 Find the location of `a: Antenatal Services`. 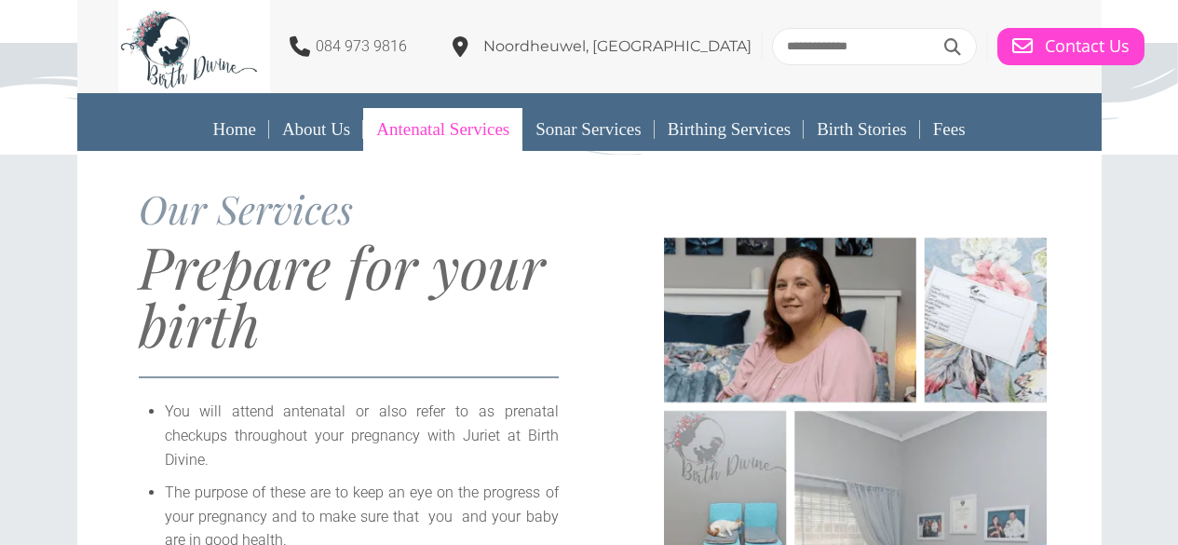

a: Antenatal Services is located at coordinates (442, 129).